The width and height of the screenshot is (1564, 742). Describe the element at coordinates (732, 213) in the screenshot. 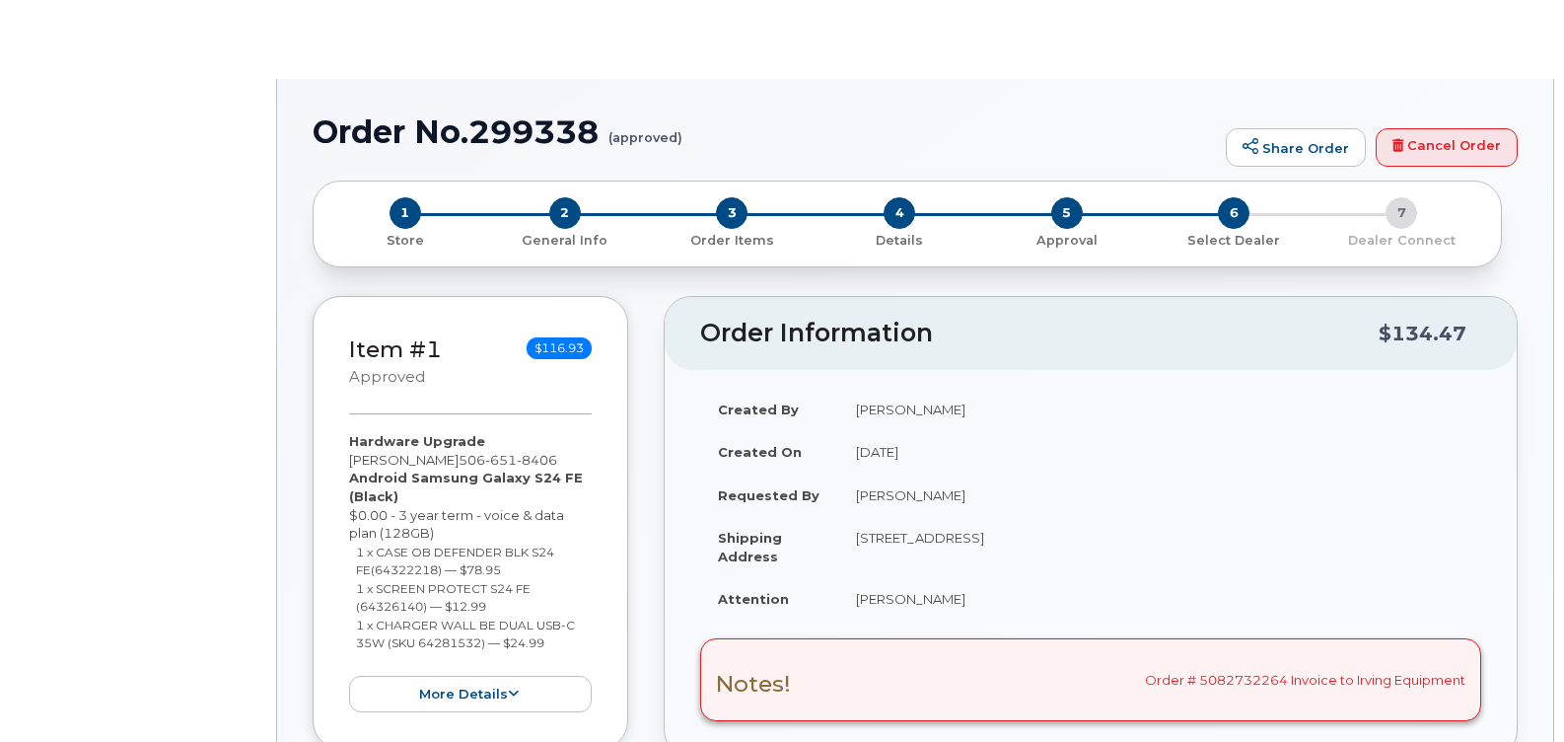

I see `span: 3` at that location.